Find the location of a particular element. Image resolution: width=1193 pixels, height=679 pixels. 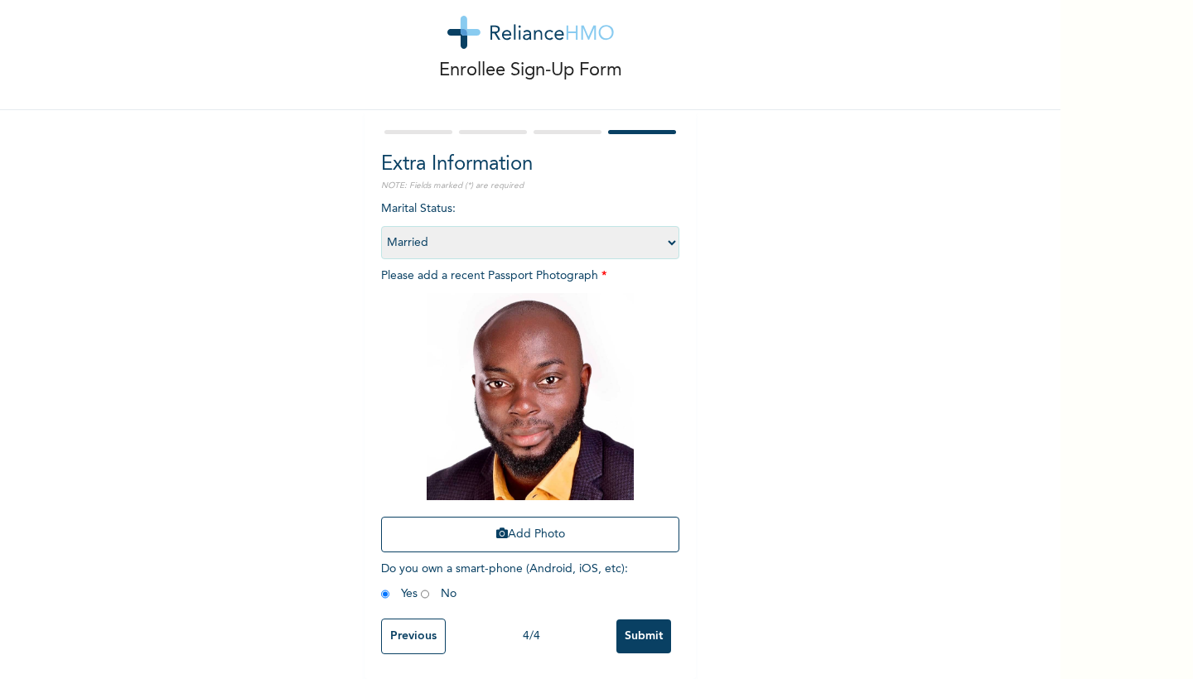

span: Marital Status : is located at coordinates (530, 225).